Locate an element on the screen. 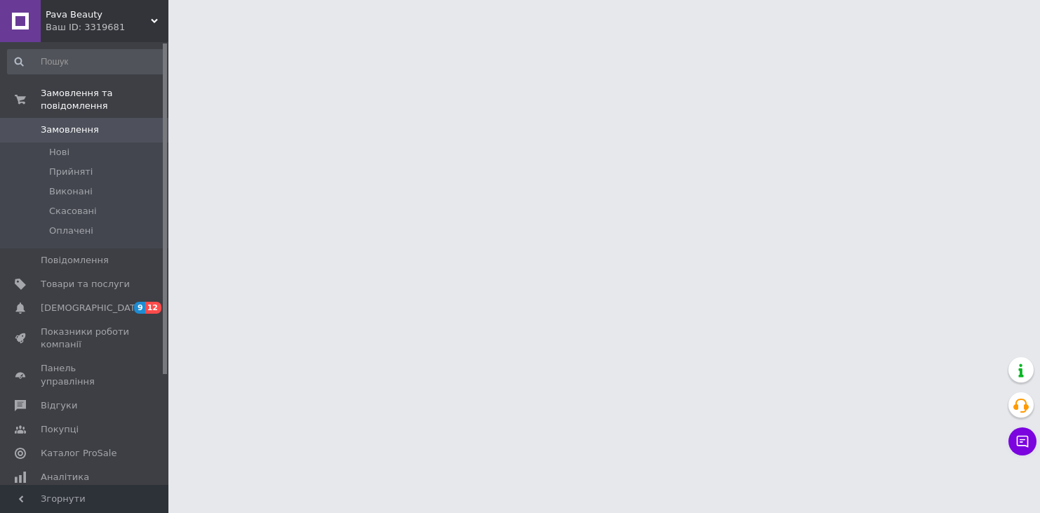  span: Повідомлення is located at coordinates (74, 260).